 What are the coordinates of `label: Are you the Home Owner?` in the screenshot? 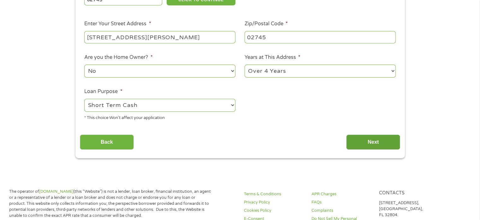 It's located at (118, 57).